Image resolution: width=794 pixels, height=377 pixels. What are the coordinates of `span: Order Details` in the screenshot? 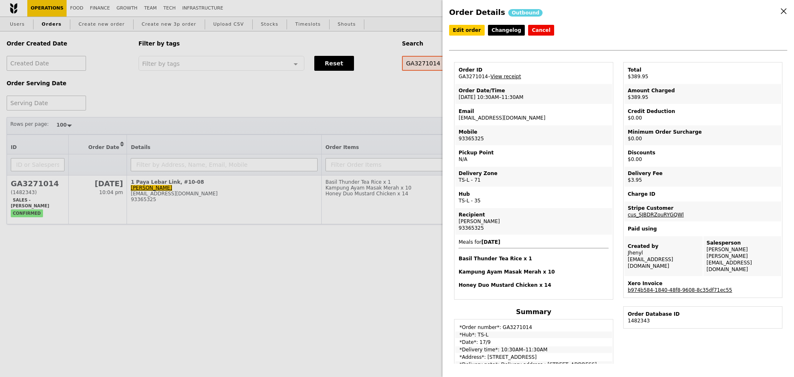 It's located at (477, 12).